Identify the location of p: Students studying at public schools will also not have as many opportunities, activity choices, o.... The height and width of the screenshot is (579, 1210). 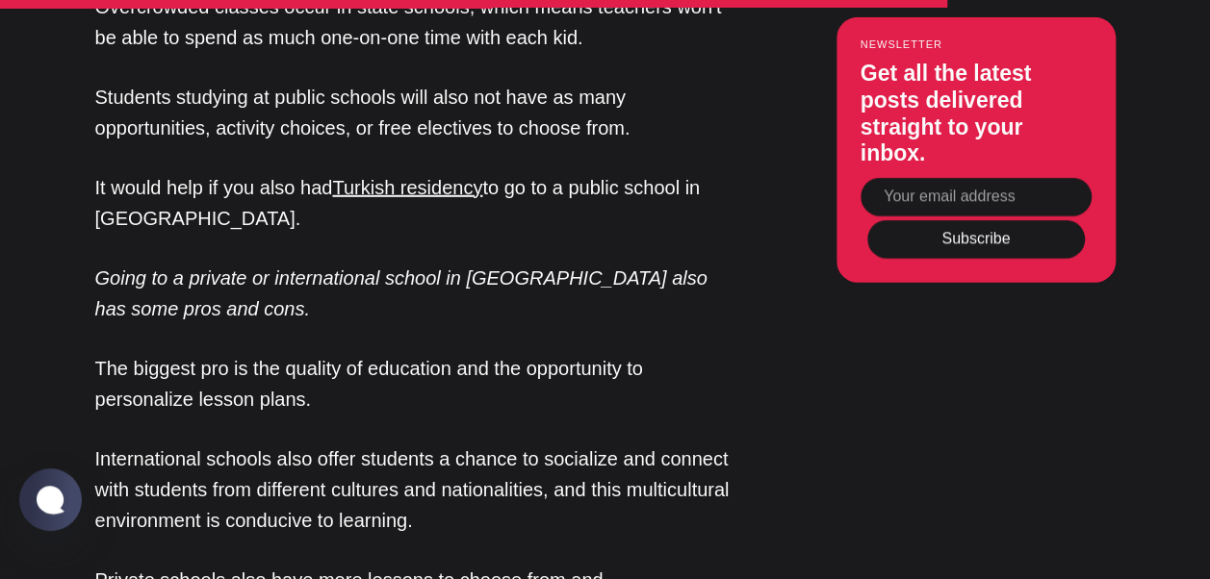
(418, 113).